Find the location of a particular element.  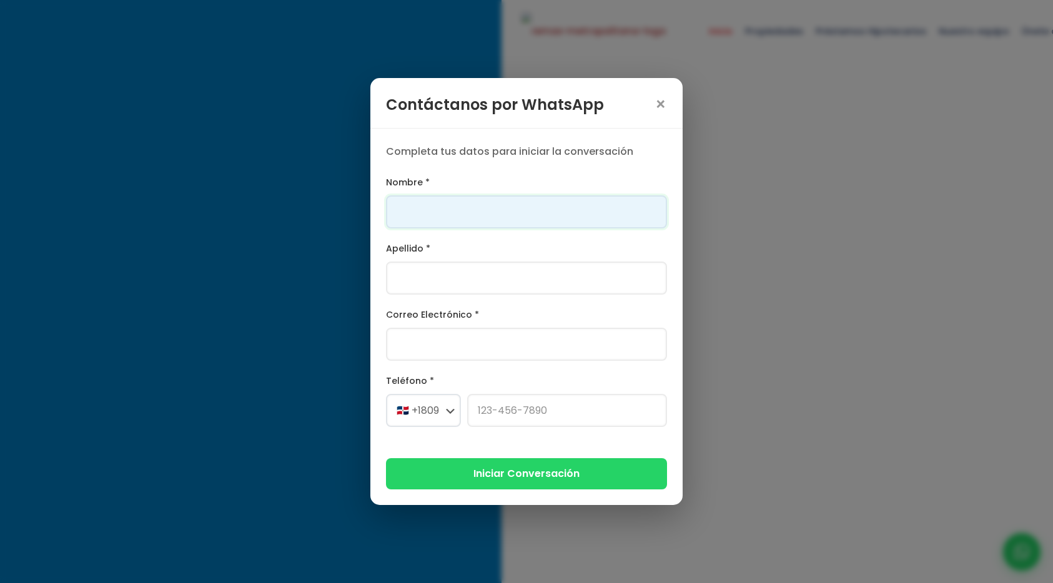

label: Nombre * is located at coordinates (526, 182).